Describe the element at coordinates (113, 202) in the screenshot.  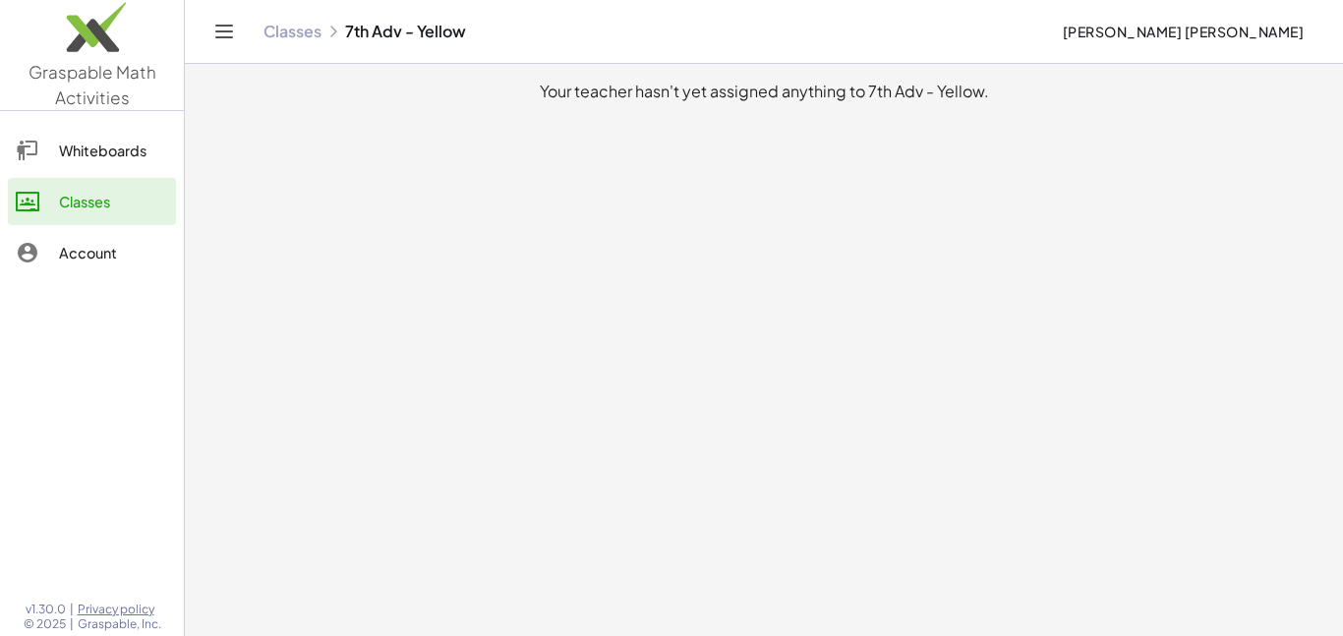
I see `div: Classes` at that location.